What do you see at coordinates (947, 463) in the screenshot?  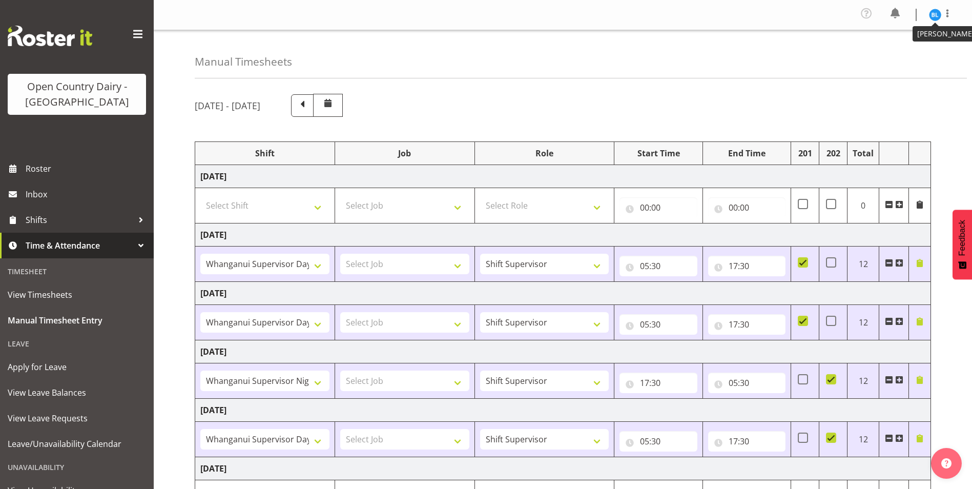 I see `img: help-xxl-2.png` at bounding box center [947, 463].